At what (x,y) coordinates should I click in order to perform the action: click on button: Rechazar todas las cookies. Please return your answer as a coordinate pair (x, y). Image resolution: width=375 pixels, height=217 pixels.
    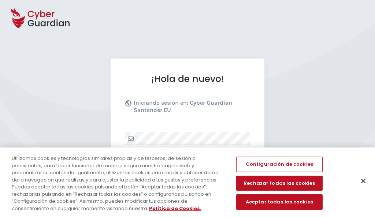
    Looking at the image, I should click on (279, 183).